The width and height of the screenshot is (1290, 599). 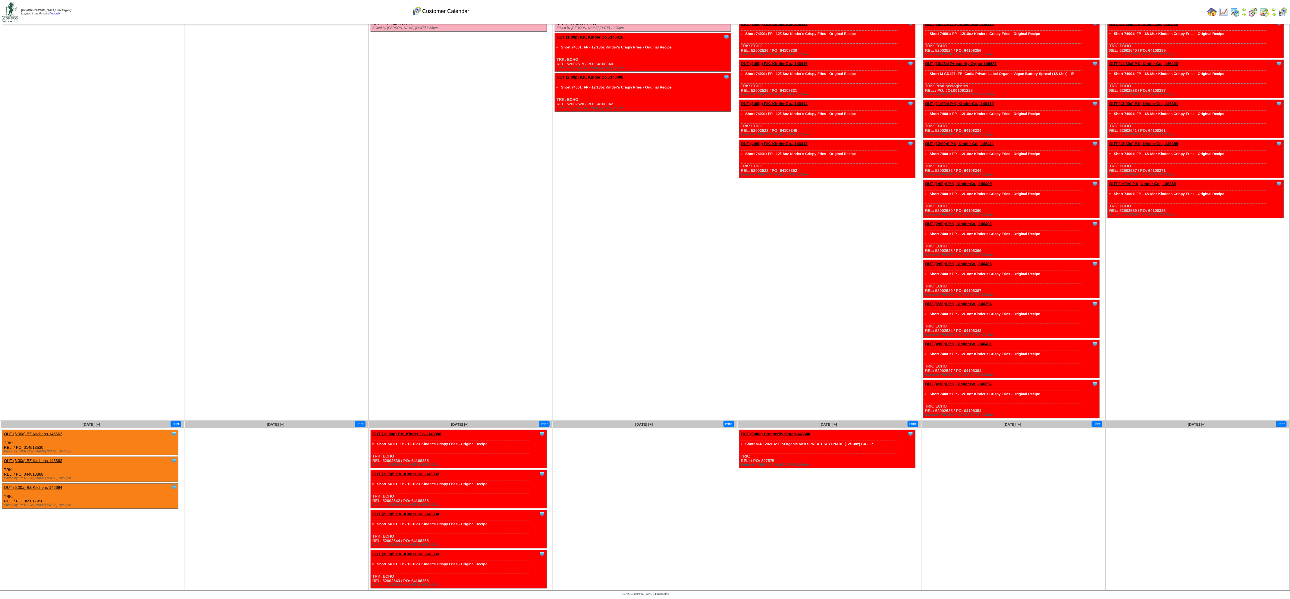 What do you see at coordinates (1195, 119) in the screenshot?
I see `div: TRK: ECHO REL: 52002541 / PO: 64108361` at bounding box center [1195, 119].